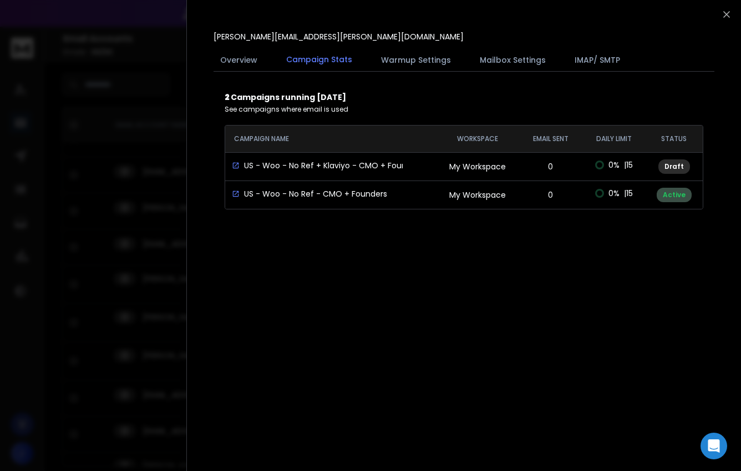  What do you see at coordinates (331, 139) in the screenshot?
I see `th: CAMPAIGN NAME` at bounding box center [331, 139].